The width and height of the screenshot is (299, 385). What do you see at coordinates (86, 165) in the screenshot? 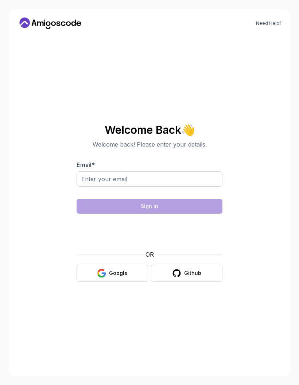
I see `label: Email *` at bounding box center [86, 165].